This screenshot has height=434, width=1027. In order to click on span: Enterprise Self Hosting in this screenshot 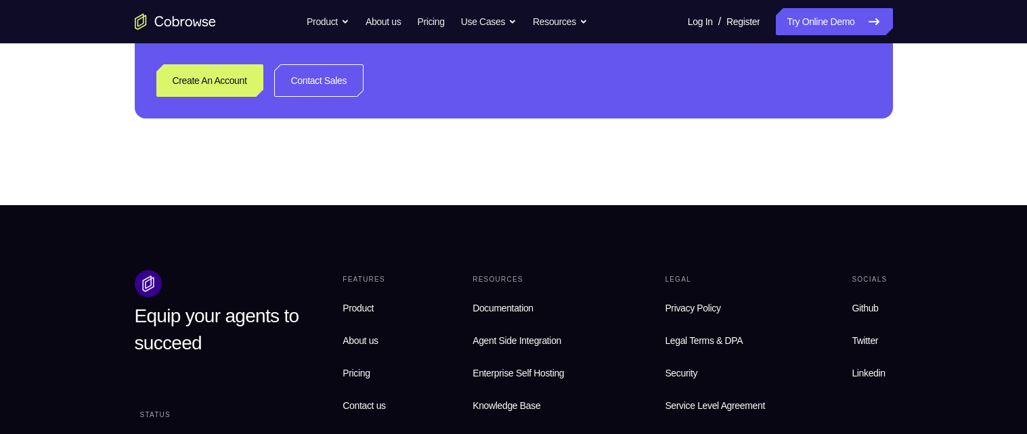, I will do `click(525, 373)`.